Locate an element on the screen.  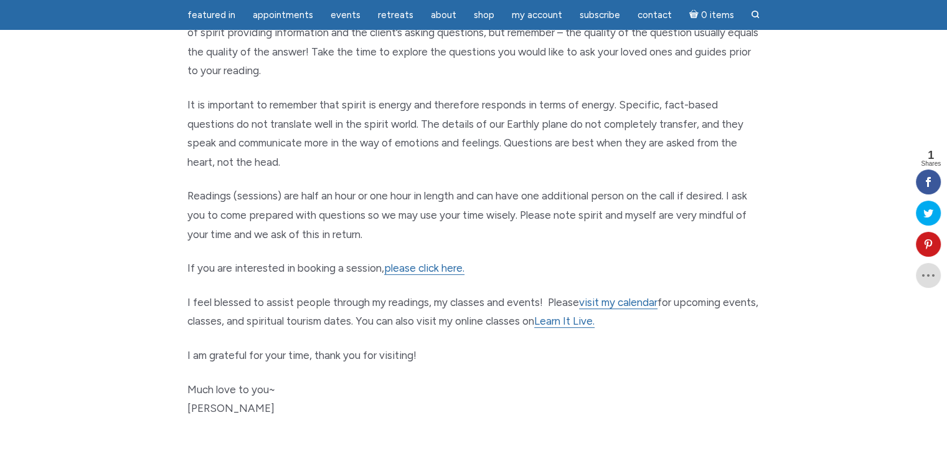
span: Retreats is located at coordinates (396, 15).